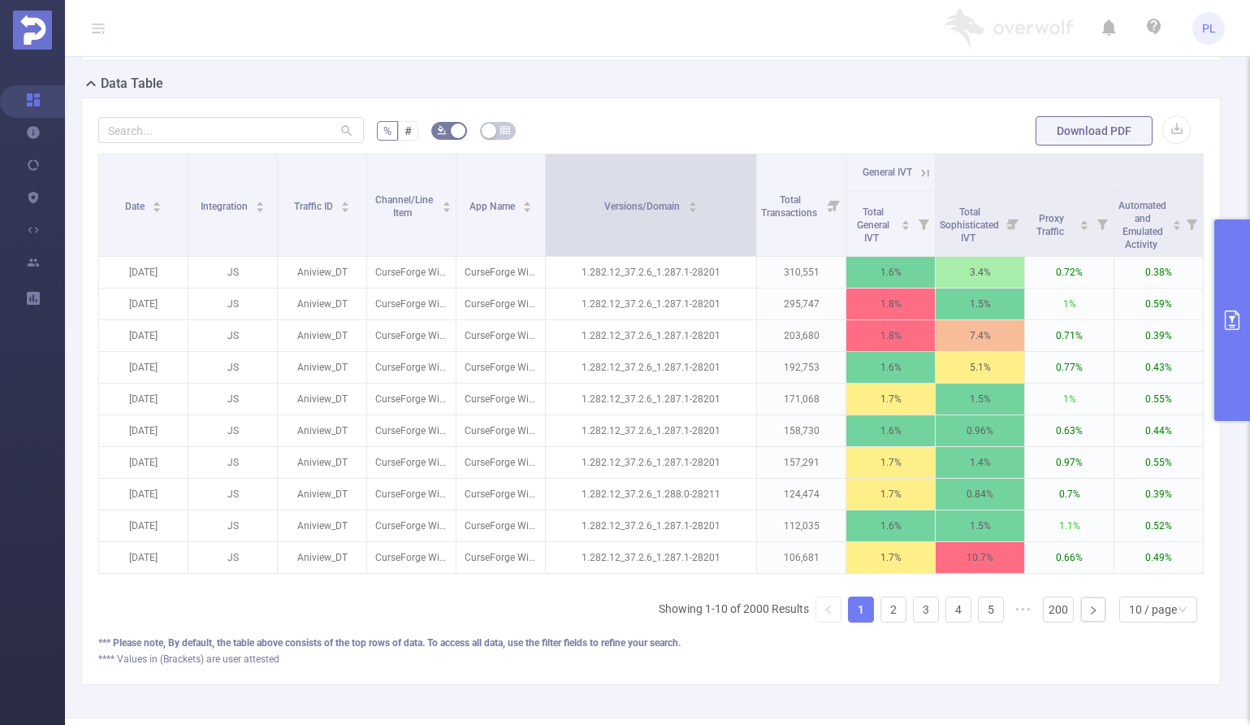  I want to click on a: 3, so click(926, 609).